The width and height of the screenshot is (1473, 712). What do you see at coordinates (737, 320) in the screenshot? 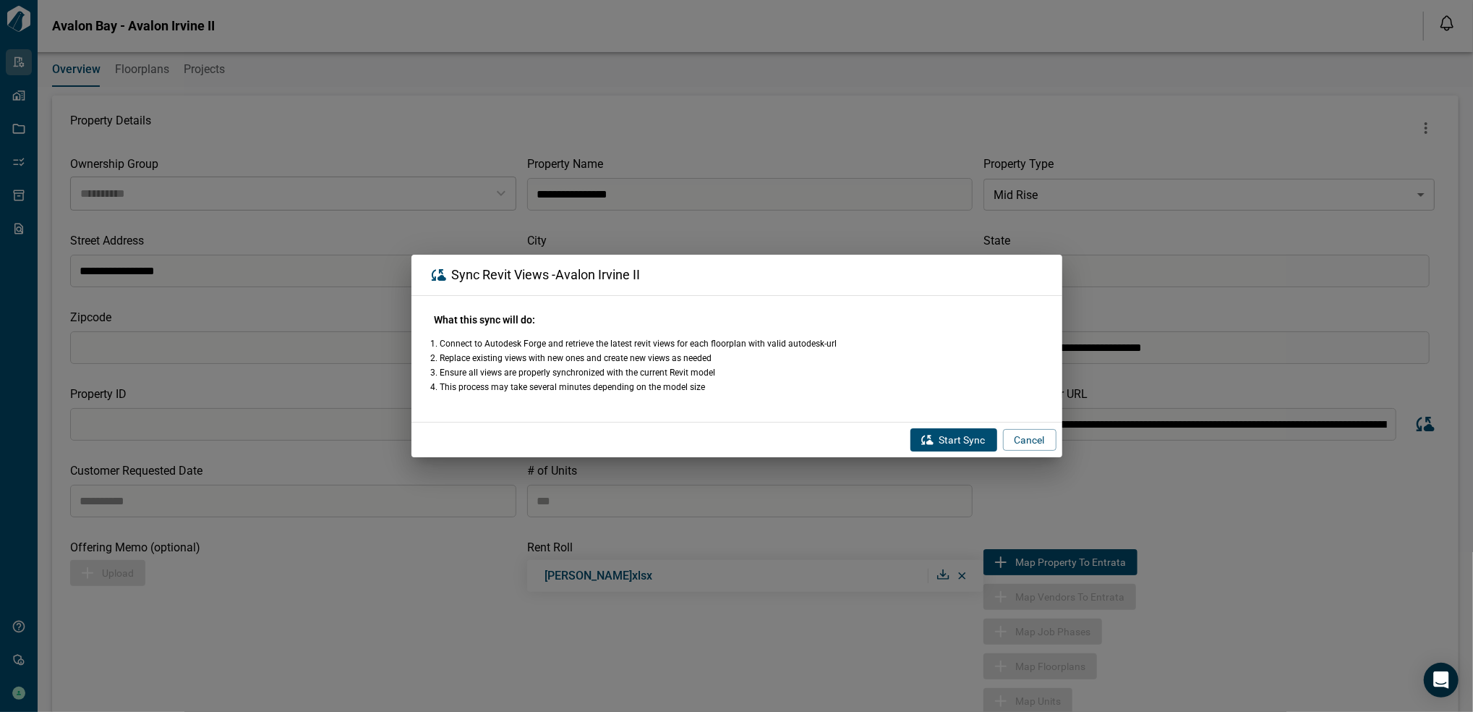
I see `h6: What this sync will do:` at bounding box center [737, 320].